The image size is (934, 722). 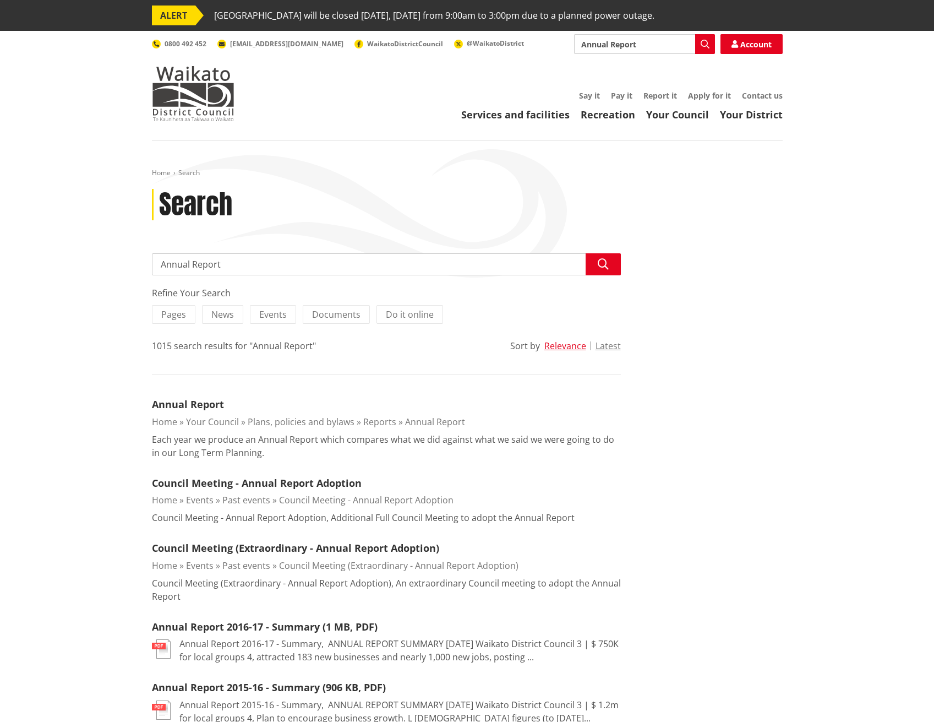 What do you see at coordinates (386, 293) in the screenshot?
I see `div: Refine Your Search` at bounding box center [386, 293].